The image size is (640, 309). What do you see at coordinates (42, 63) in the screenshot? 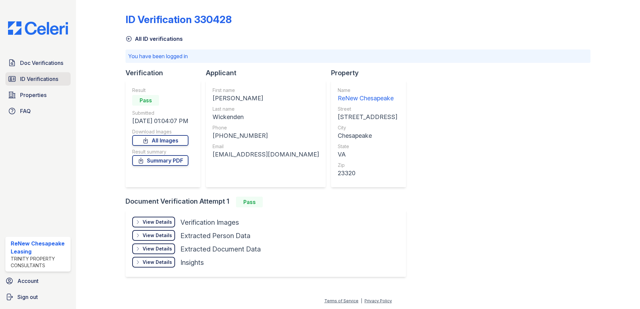
I see `span: Doc Verifications` at bounding box center [42, 63].